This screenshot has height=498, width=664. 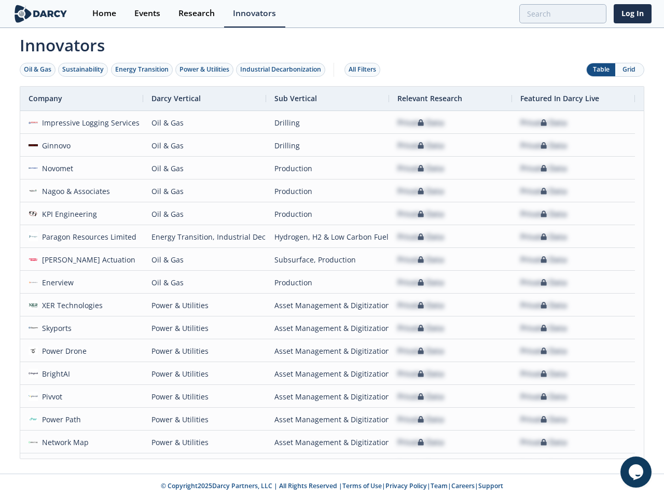 What do you see at coordinates (362, 69) in the screenshot?
I see `button: All Filters` at bounding box center [362, 69].